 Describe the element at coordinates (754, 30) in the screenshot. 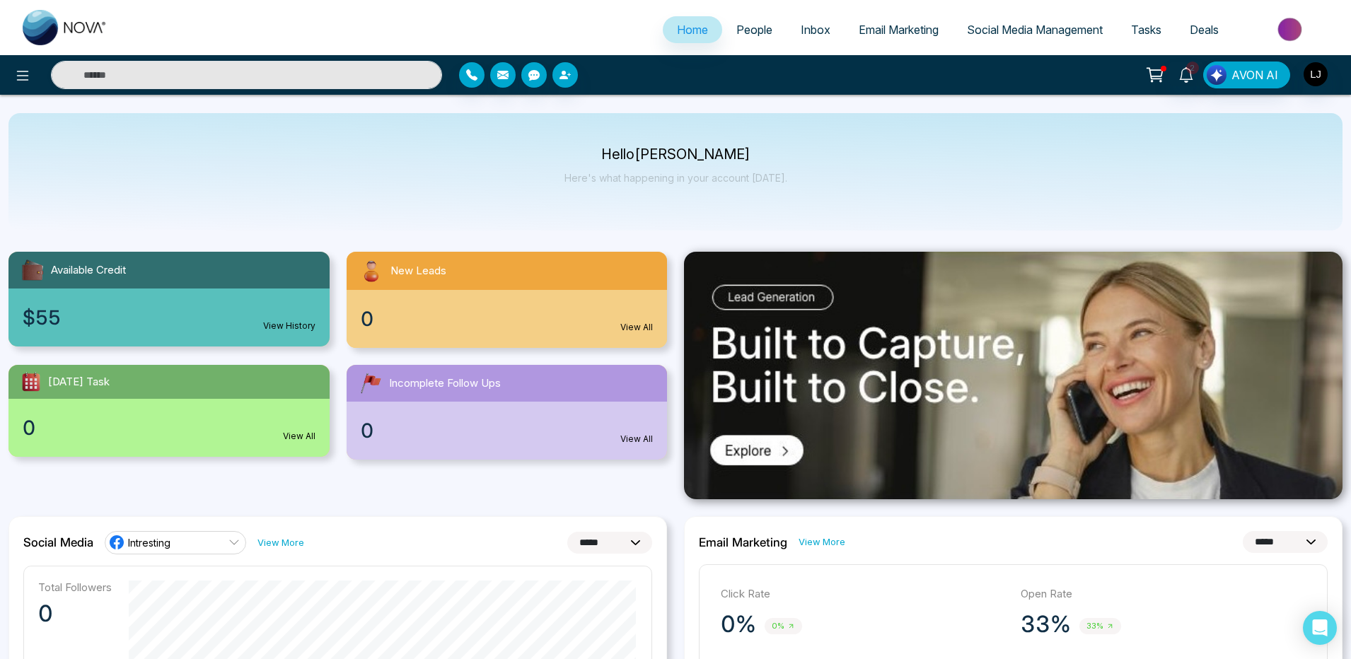

I see `span: People` at that location.